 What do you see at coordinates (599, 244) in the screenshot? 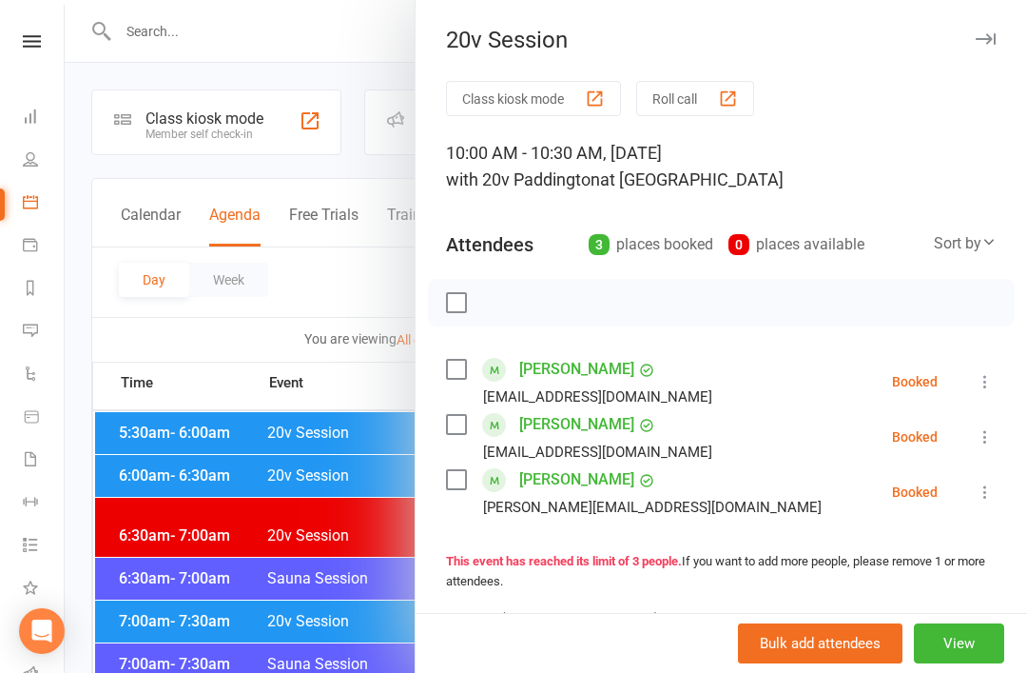
I see `div: 3` at bounding box center [599, 244].